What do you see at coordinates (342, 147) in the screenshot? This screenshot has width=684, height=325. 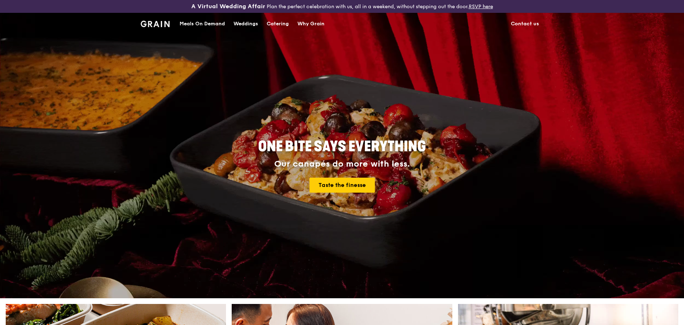 I see `span: ONE BITE SAYS EVERYTHING` at bounding box center [342, 147].